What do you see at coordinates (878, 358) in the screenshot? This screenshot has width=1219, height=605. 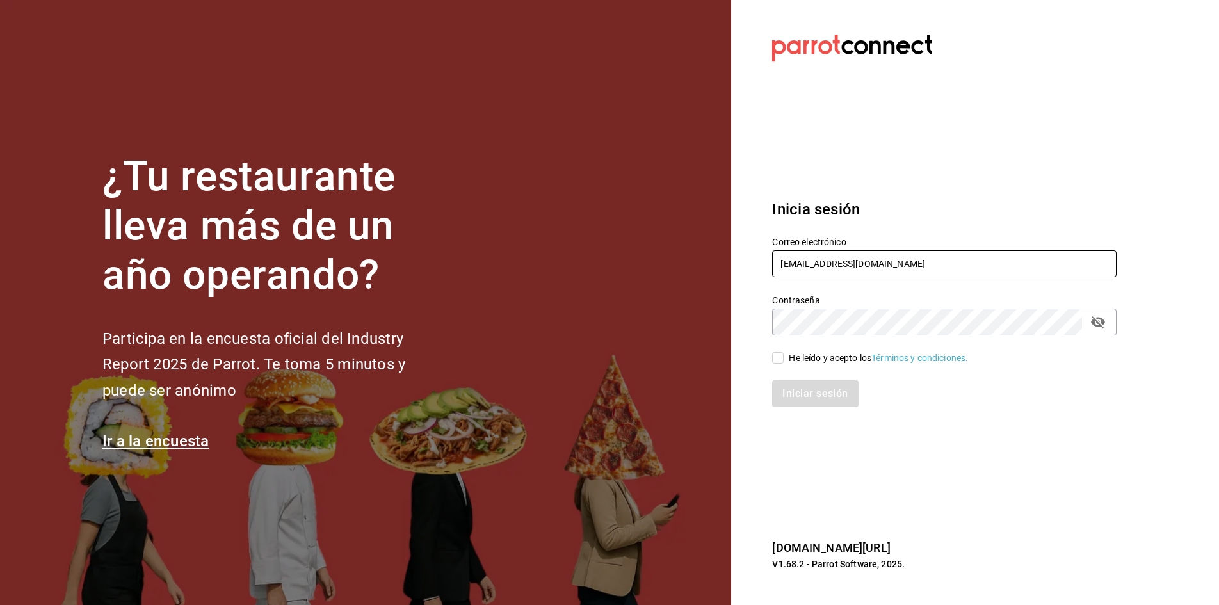 I see `div: He leído y acepto los` at bounding box center [878, 358].